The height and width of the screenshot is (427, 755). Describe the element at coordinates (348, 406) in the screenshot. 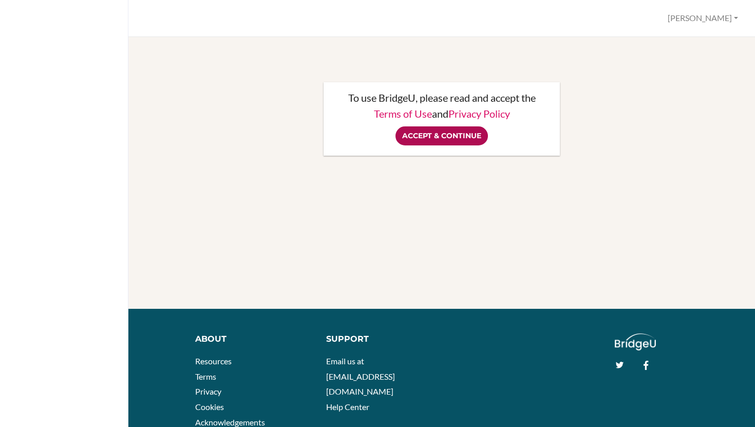

I see `a: Help Center` at that location.